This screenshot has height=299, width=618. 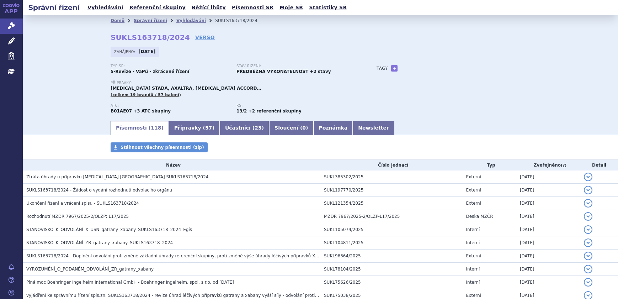 I want to click on a: Moje SŘ, so click(x=291, y=7).